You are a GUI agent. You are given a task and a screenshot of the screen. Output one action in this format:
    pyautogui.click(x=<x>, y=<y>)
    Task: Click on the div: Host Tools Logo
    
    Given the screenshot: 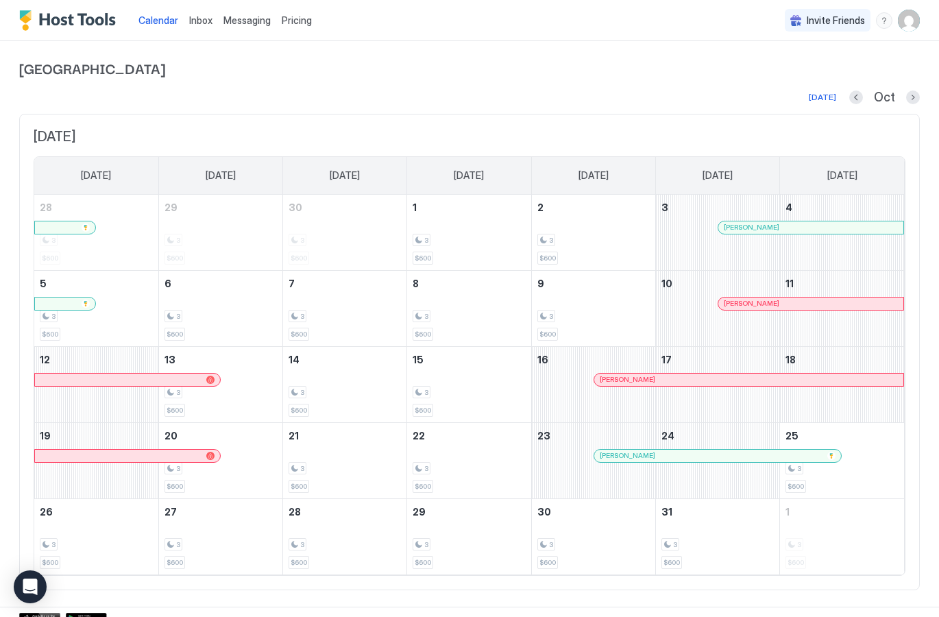 What is the action you would take?
    pyautogui.click(x=71, y=21)
    